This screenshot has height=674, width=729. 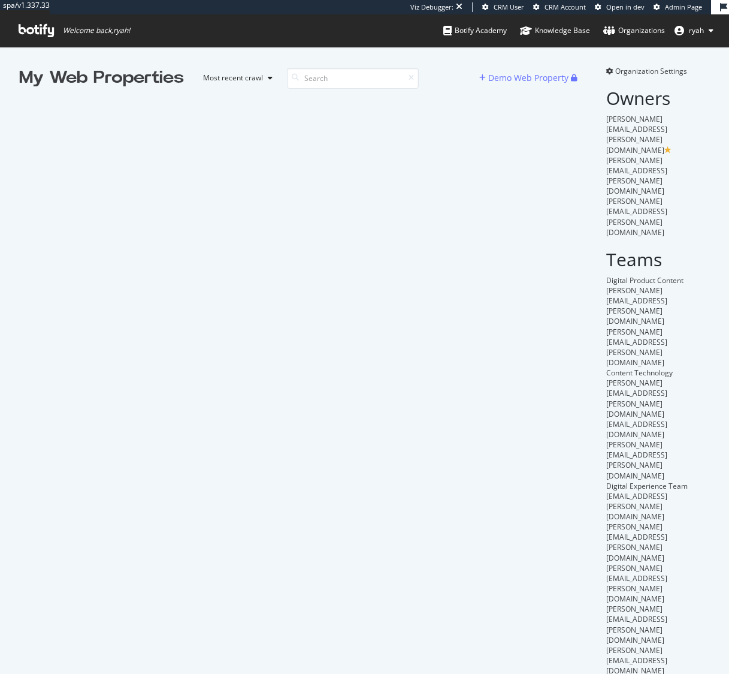 I want to click on a: Organizations, so click(x=634, y=31).